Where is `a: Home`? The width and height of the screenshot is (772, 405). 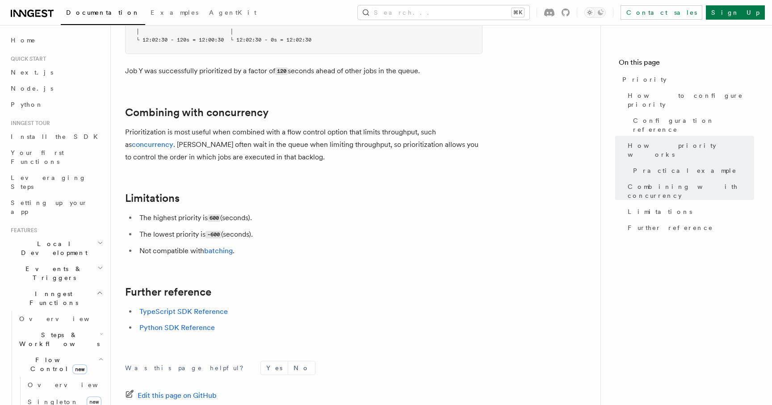
a: Home is located at coordinates (56, 40).